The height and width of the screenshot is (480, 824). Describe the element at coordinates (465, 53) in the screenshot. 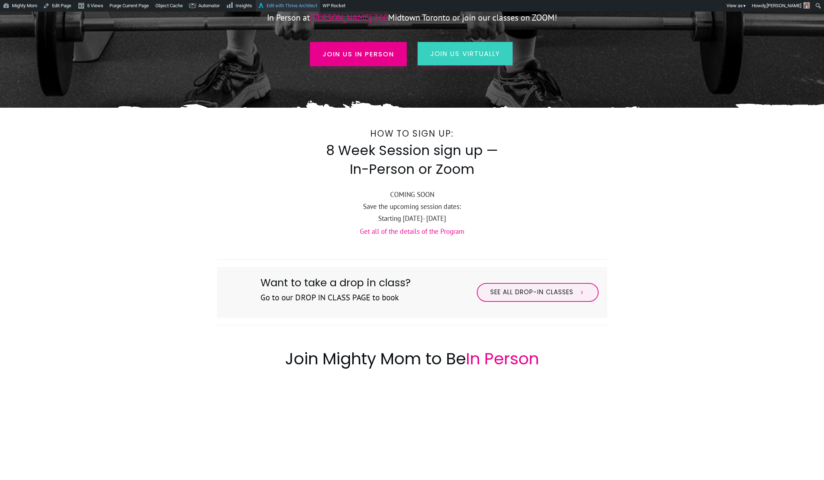

I see `span: join us virtually` at that location.